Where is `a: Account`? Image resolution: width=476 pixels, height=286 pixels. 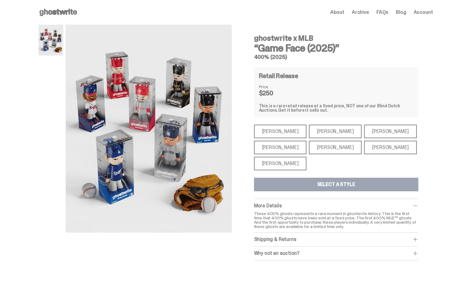 a: Account is located at coordinates (423, 12).